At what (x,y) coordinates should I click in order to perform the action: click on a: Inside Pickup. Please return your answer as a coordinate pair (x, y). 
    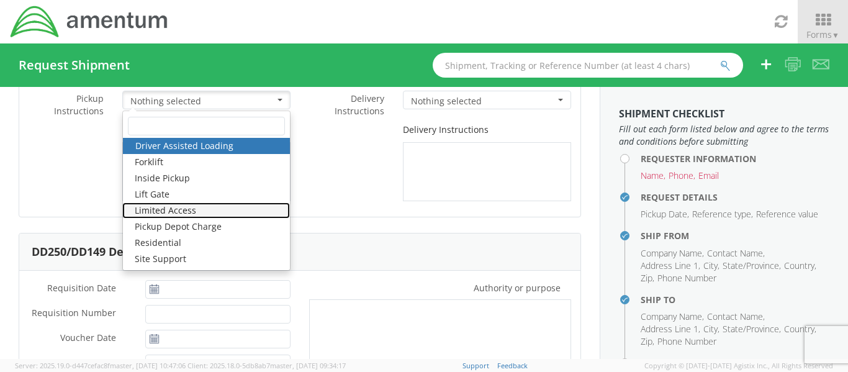
    Looking at the image, I should click on (206, 178).